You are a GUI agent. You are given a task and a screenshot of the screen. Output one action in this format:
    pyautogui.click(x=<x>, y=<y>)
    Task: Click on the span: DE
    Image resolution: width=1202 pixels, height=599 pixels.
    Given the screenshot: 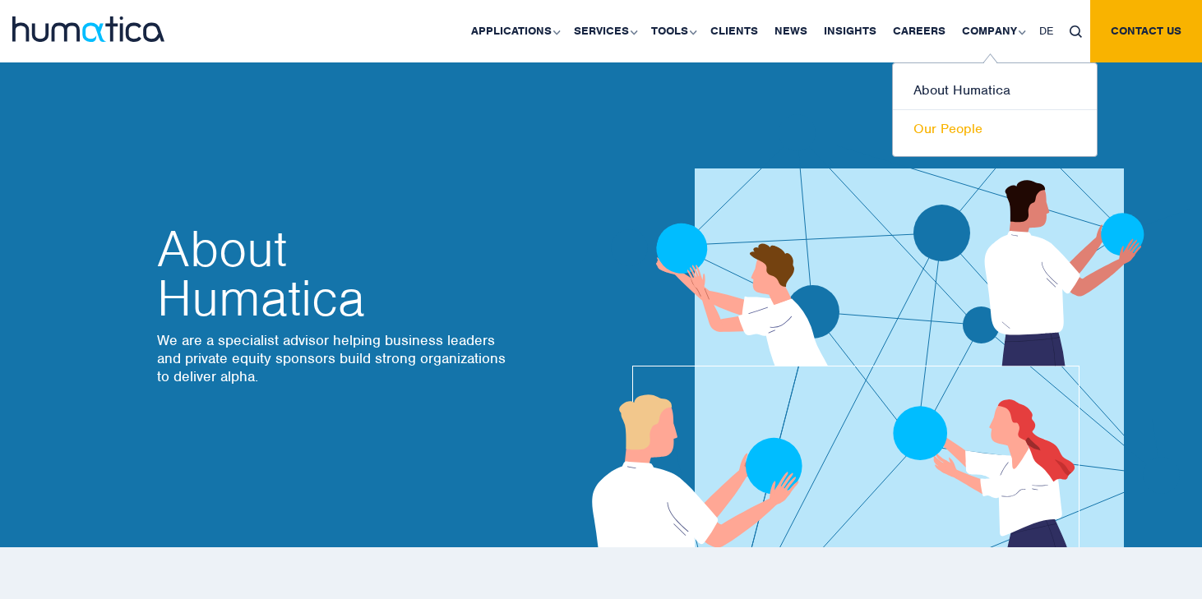 What is the action you would take?
    pyautogui.click(x=1046, y=30)
    